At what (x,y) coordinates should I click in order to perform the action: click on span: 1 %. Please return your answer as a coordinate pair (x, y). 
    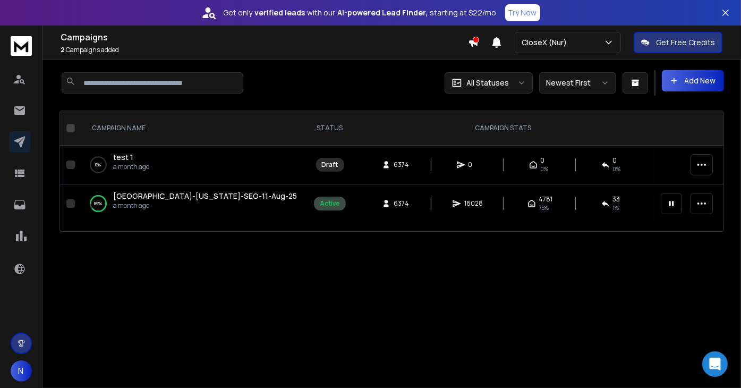
    Looking at the image, I should click on (616, 208).